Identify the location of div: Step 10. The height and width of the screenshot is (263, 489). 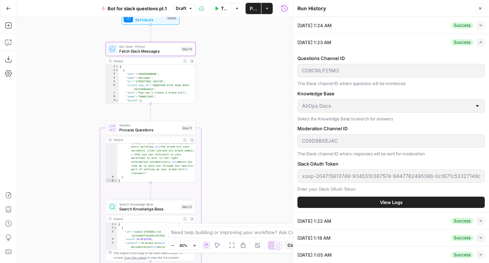
(186, 49).